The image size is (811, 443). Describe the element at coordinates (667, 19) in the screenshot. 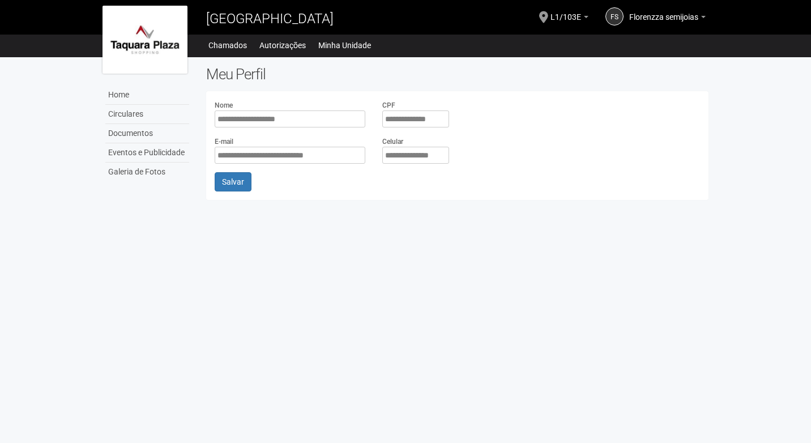

I see `a: Florenzza semijoias` at that location.